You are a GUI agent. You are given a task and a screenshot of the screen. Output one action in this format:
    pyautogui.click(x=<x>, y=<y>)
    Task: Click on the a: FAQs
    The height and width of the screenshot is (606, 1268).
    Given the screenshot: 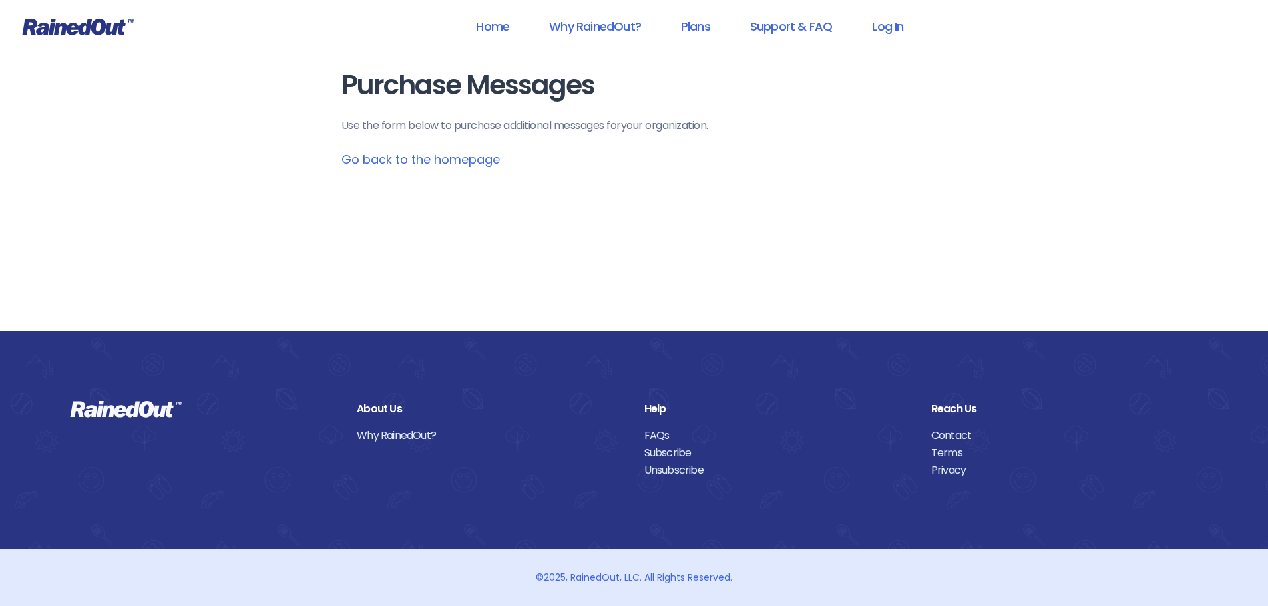 What is the action you would take?
    pyautogui.click(x=777, y=436)
    